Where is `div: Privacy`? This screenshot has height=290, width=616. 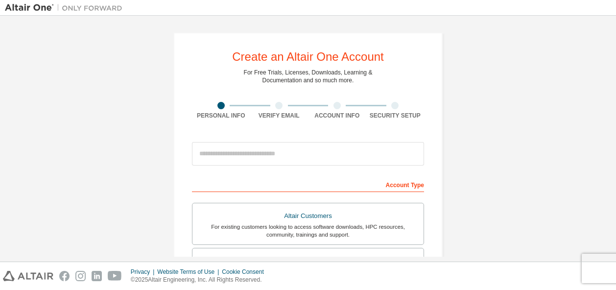 div: Privacy is located at coordinates (144, 272).